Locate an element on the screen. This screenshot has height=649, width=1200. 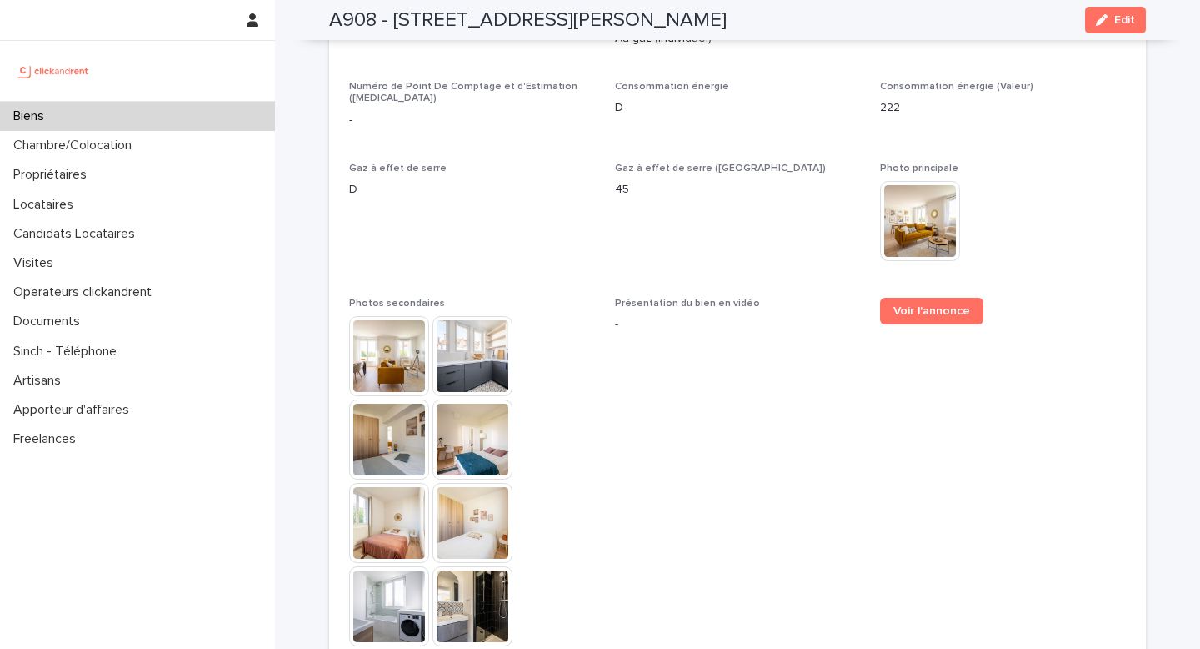
p: Candidats Locataires is located at coordinates (78, 233).